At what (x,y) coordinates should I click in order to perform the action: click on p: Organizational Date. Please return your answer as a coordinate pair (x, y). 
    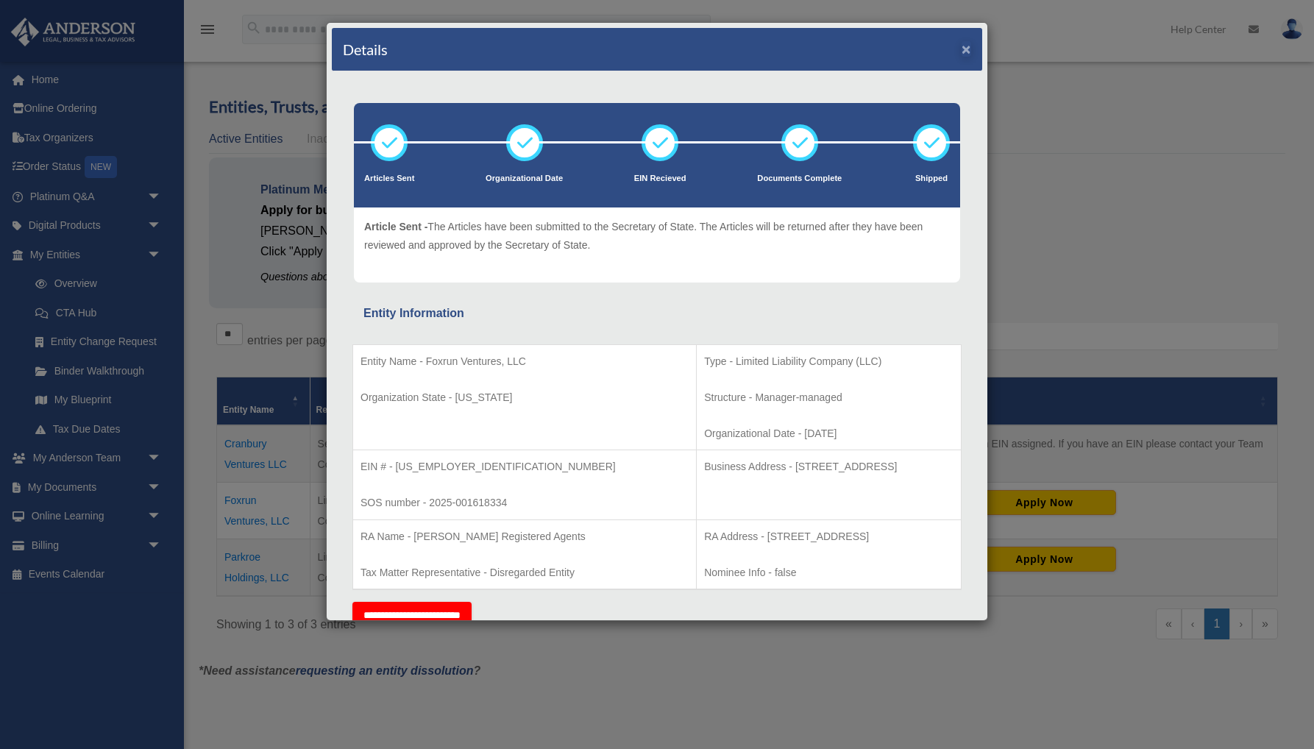
    Looking at the image, I should click on (524, 179).